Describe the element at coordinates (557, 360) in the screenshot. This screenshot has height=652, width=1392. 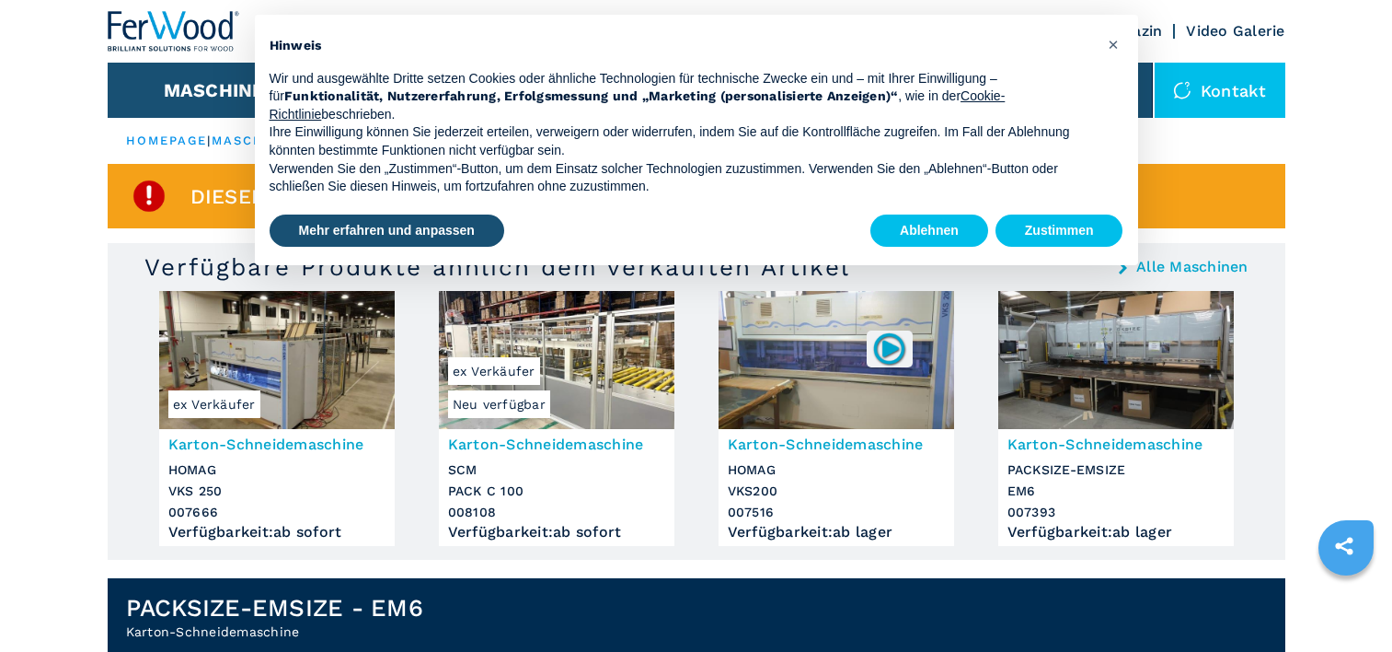
I see `img: Karton-Schneidemaschine SCM PACK C 100` at that location.